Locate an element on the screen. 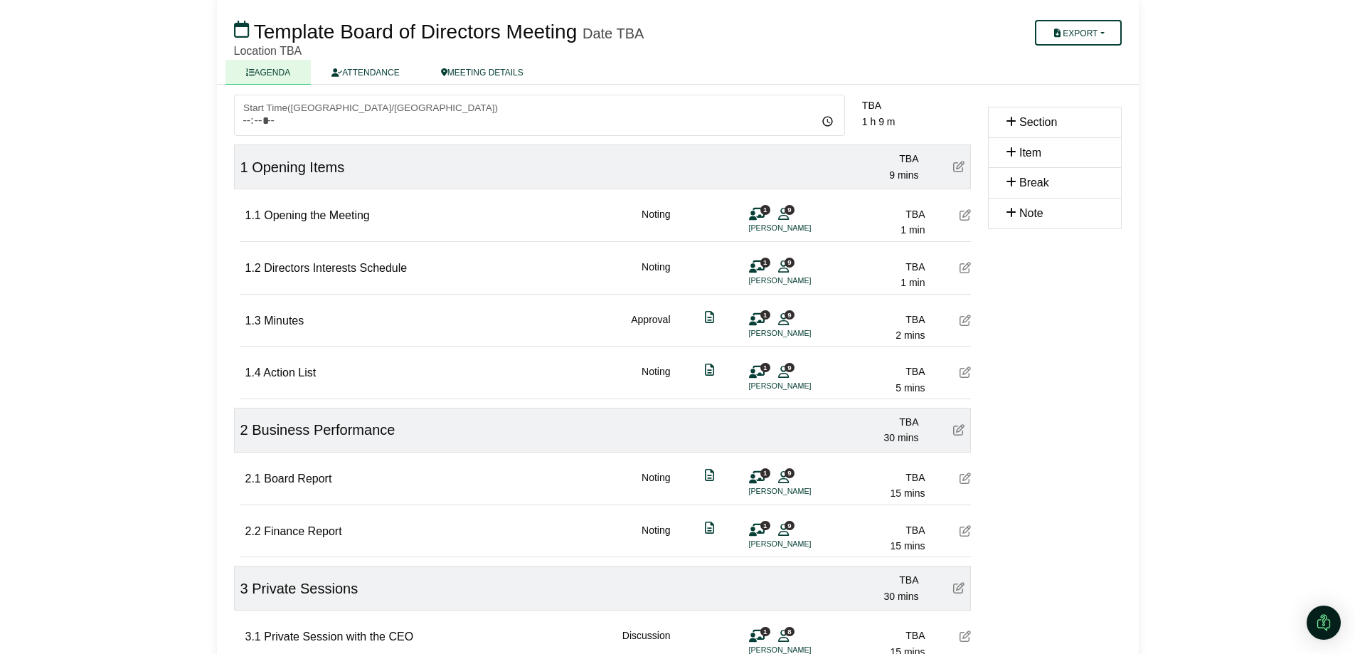  span: 1 h 9 m is located at coordinates (878, 122).